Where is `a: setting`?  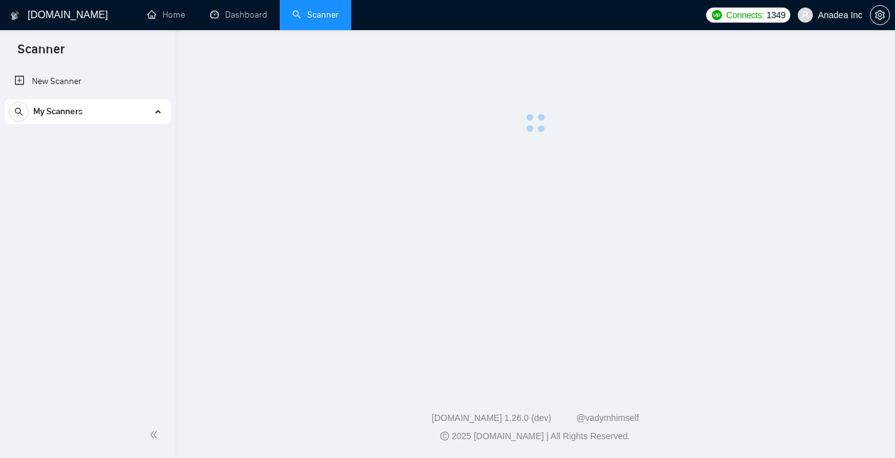 a: setting is located at coordinates (880, 15).